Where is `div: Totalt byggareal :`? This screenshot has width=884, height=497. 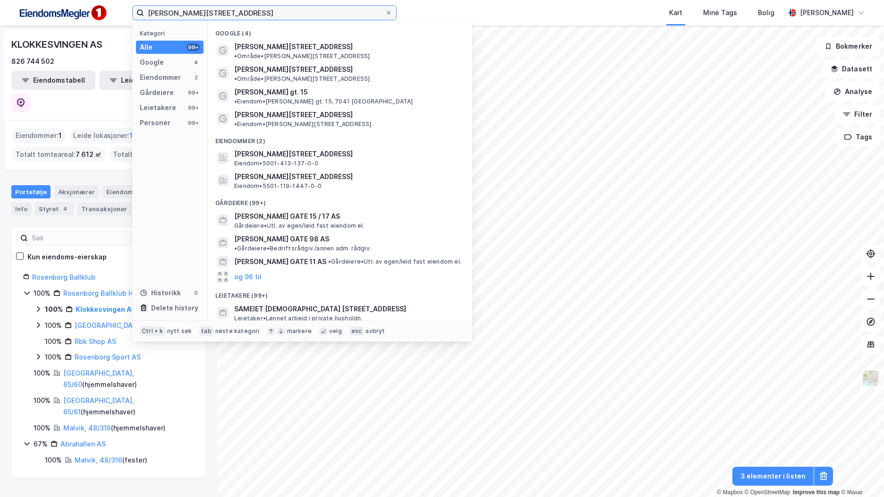 div: Totalt byggareal : is located at coordinates (147, 154).